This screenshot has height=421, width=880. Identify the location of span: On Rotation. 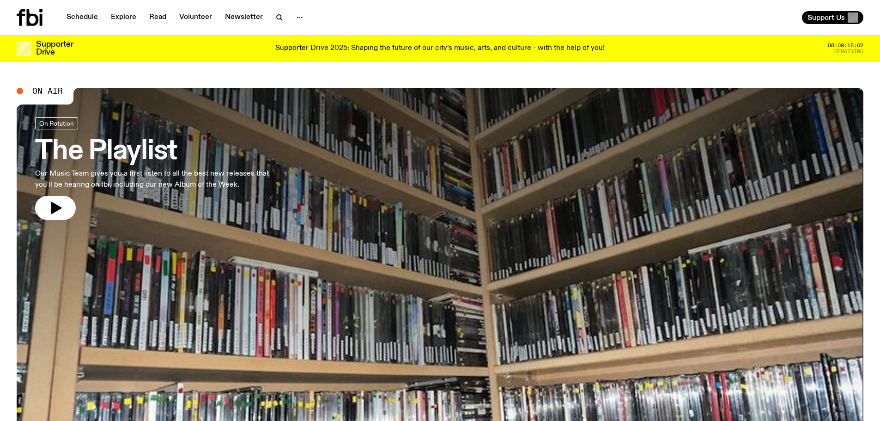
(56, 123).